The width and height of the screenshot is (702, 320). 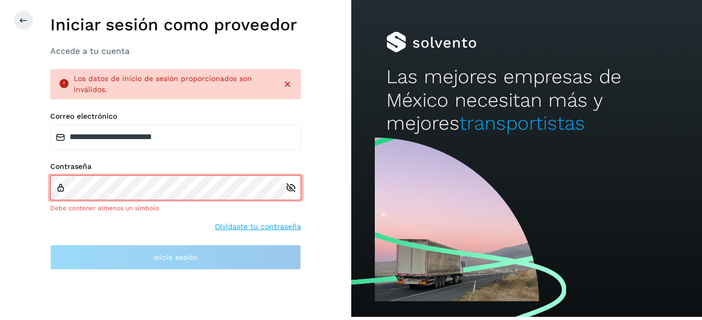 What do you see at coordinates (176, 257) in the screenshot?
I see `button: Inicia sesión` at bounding box center [176, 257].